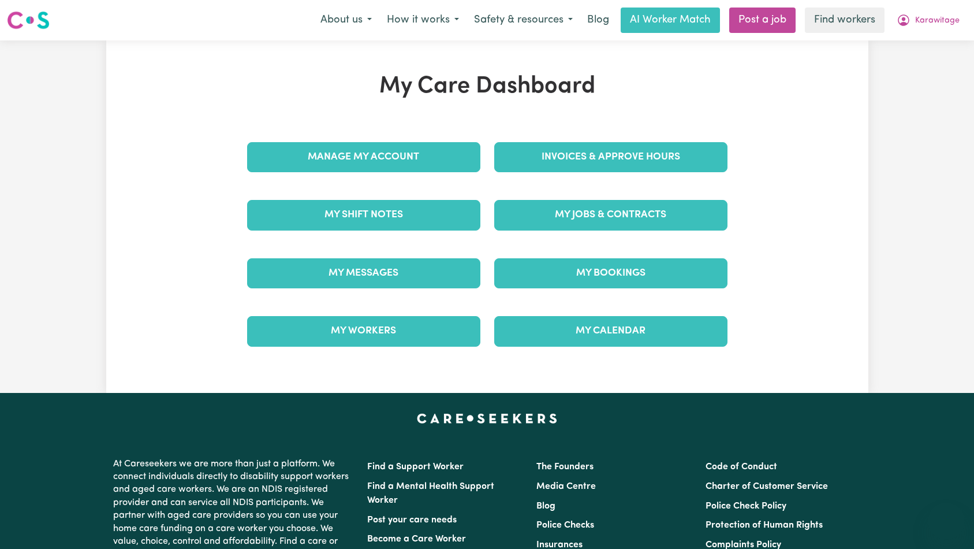  Describe the element at coordinates (364, 273) in the screenshot. I see `a: My Messages` at that location.